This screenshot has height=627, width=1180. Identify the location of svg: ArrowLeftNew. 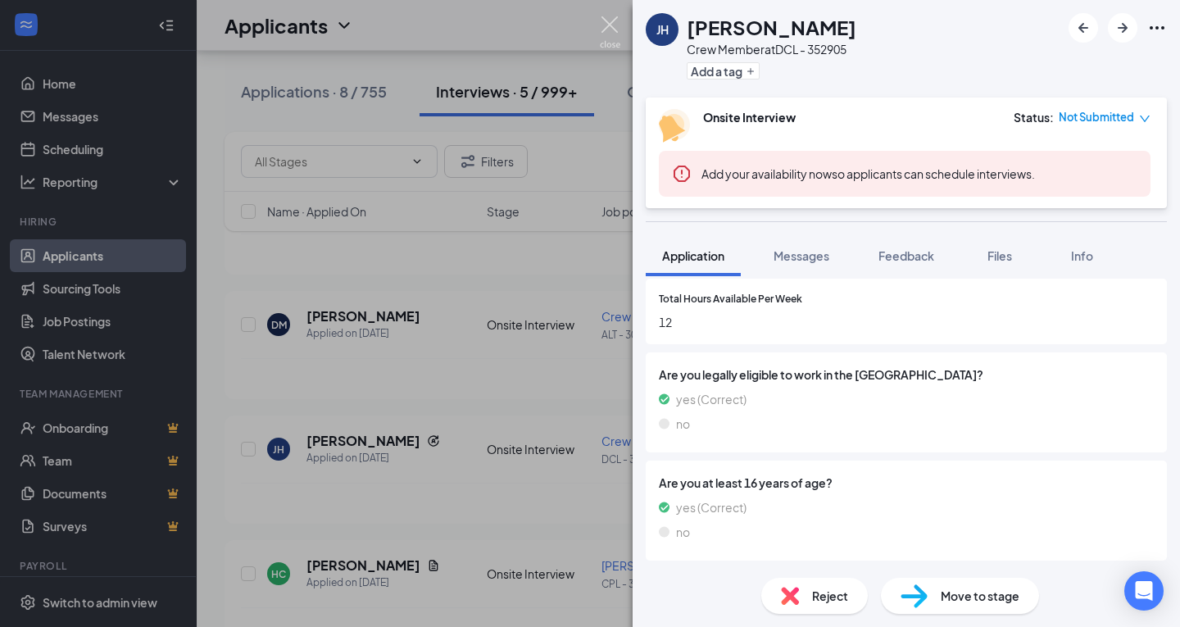
(1083, 28).